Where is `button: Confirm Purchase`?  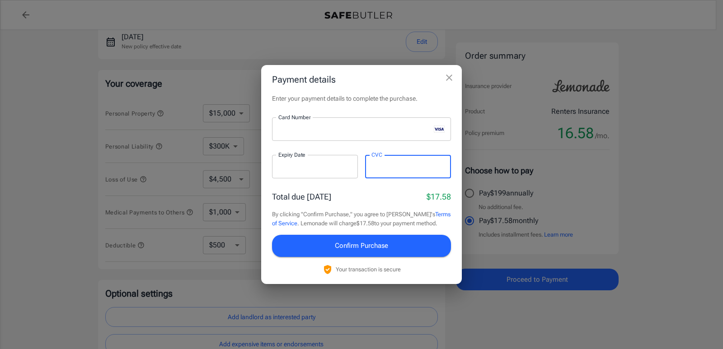 button: Confirm Purchase is located at coordinates (362, 246).